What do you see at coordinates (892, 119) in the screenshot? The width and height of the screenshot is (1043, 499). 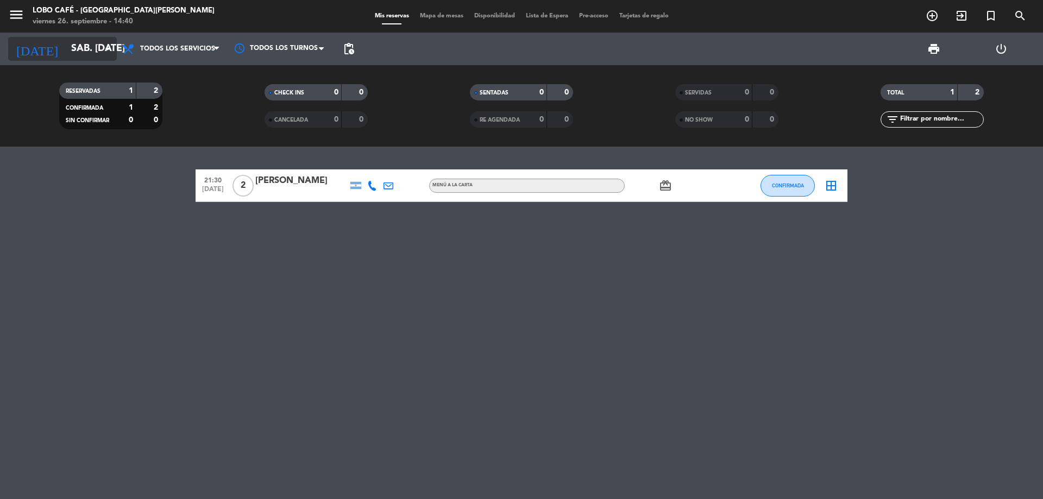 I see `i: filter_list` at bounding box center [892, 119].